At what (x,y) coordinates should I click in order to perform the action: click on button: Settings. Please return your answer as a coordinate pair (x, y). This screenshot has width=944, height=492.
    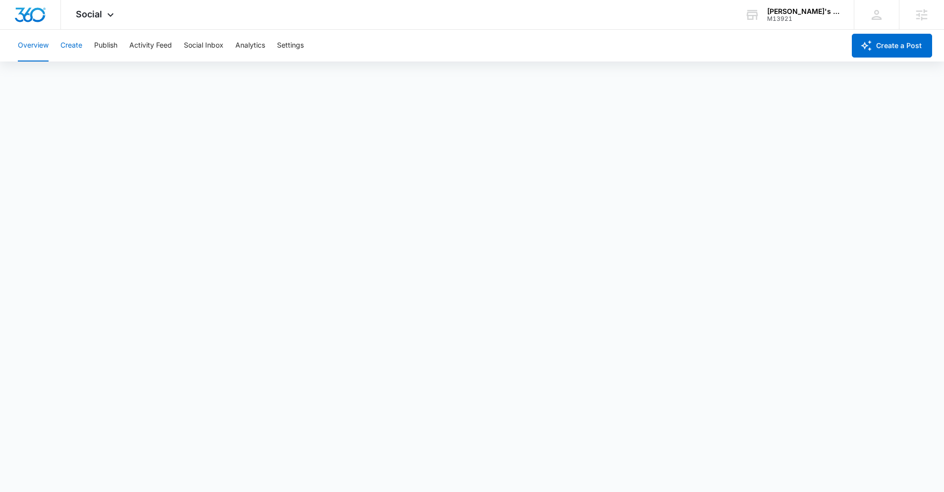
    Looking at the image, I should click on (290, 46).